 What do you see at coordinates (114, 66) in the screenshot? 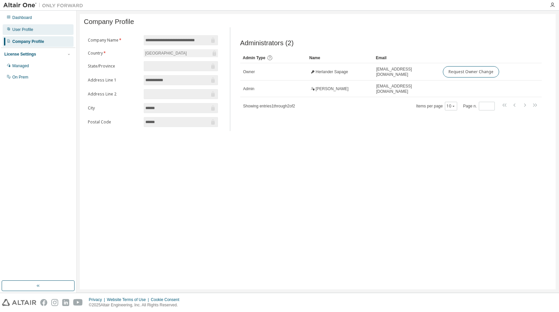
I see `label: State/Province` at bounding box center [114, 66].